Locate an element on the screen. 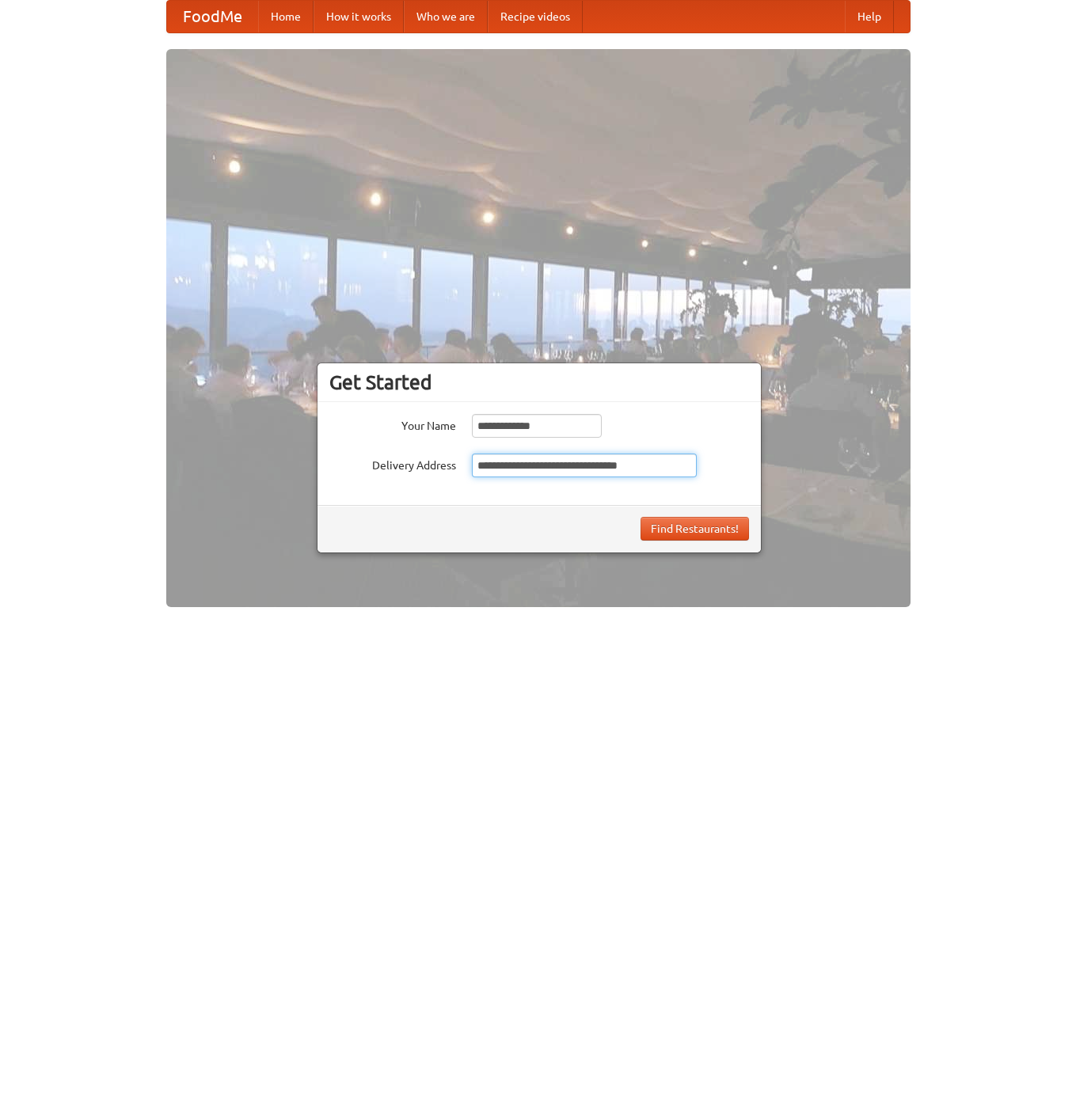 This screenshot has width=1076, height=1120. a: Home is located at coordinates (286, 17).